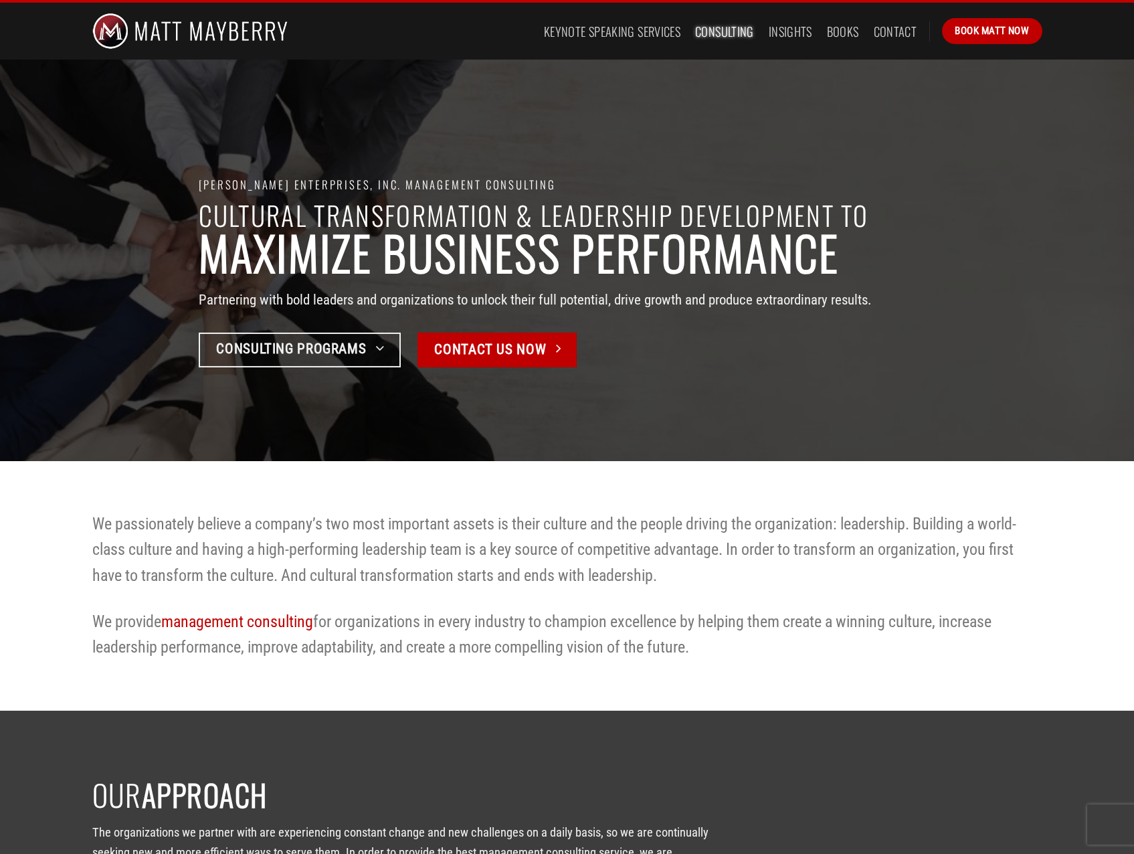 Image resolution: width=1134 pixels, height=854 pixels. Describe the element at coordinates (843, 31) in the screenshot. I see `a: Books` at that location.